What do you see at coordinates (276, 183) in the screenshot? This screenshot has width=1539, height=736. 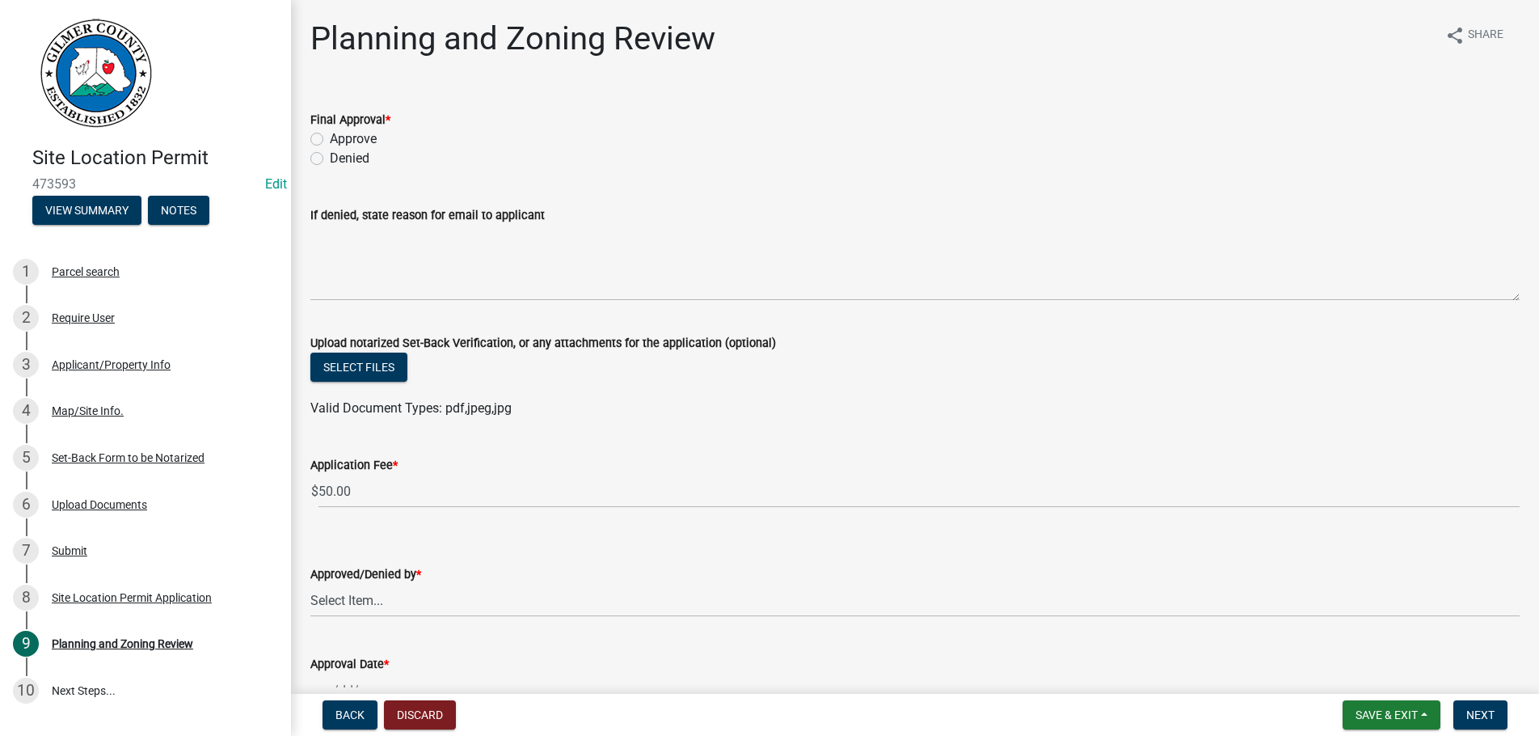 I see `a: Edit` at bounding box center [276, 183].